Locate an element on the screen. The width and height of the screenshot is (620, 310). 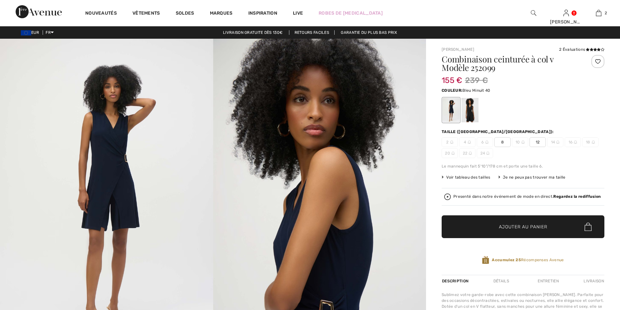
strong: Accumulez 25 is located at coordinates (507, 260).